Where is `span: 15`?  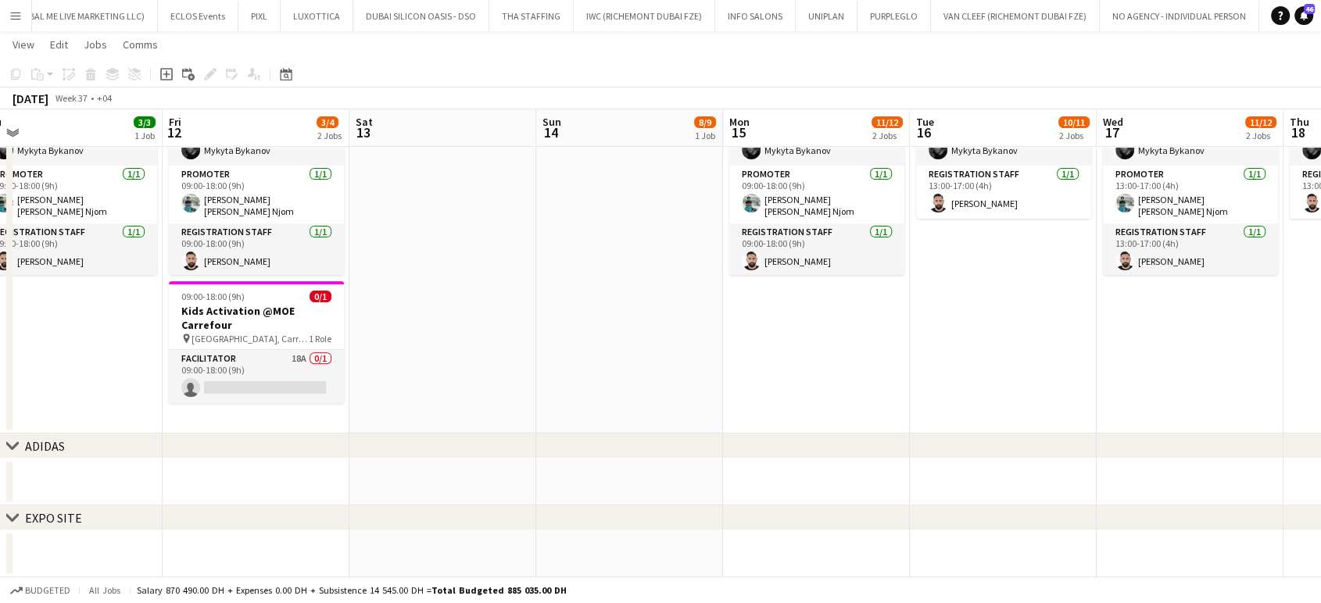
span: 15 is located at coordinates (738, 132).